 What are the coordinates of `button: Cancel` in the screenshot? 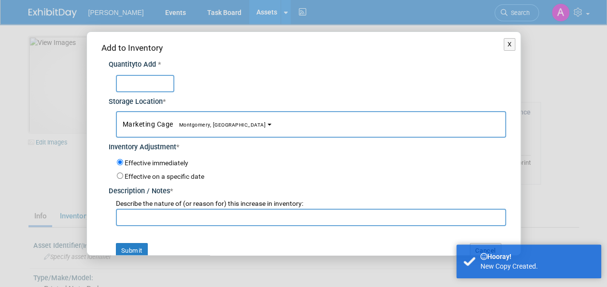 It's located at (485, 251).